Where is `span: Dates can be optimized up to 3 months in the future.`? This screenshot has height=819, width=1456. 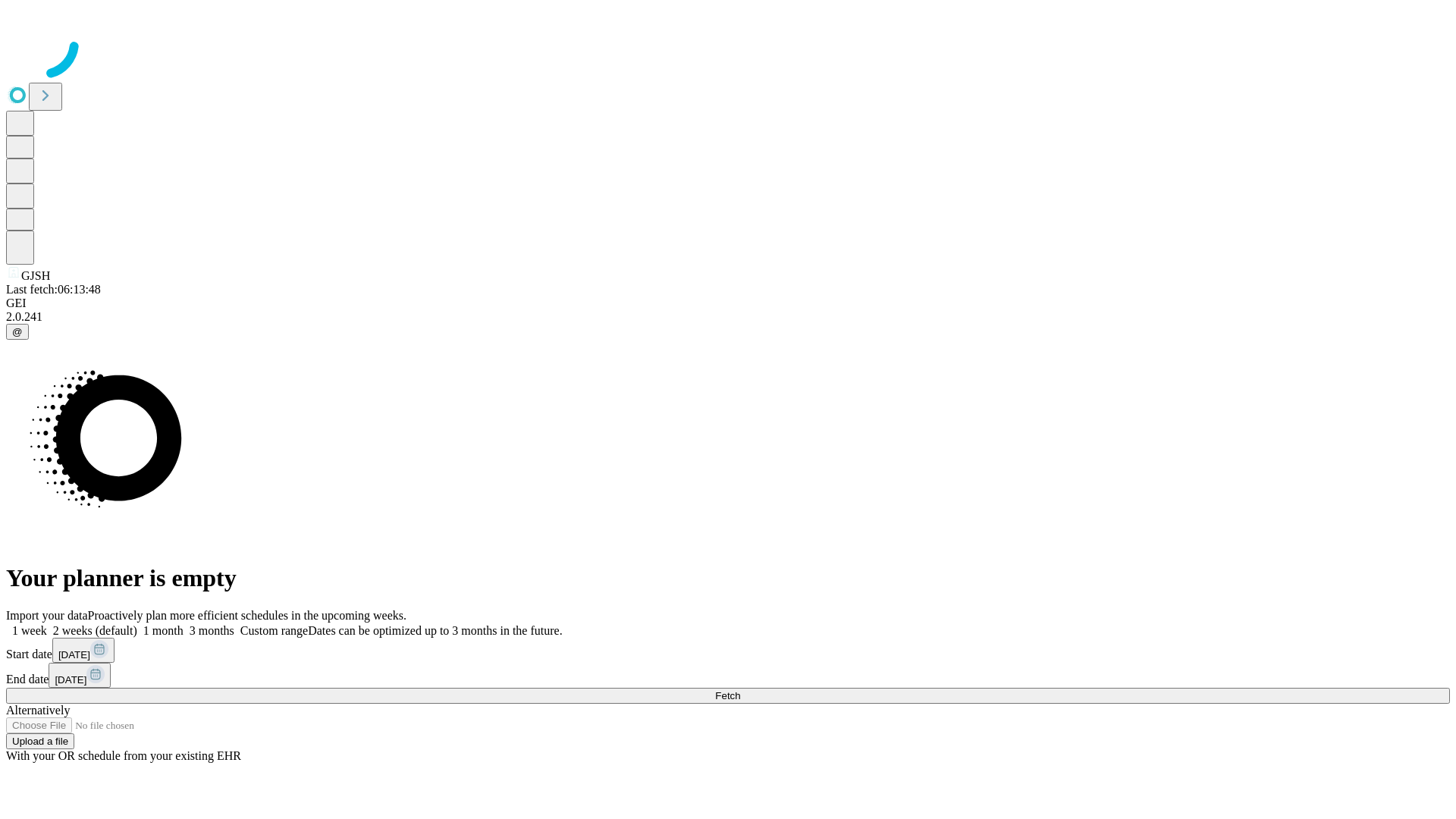
span: Dates can be optimized up to 3 months in the future. is located at coordinates (434, 629).